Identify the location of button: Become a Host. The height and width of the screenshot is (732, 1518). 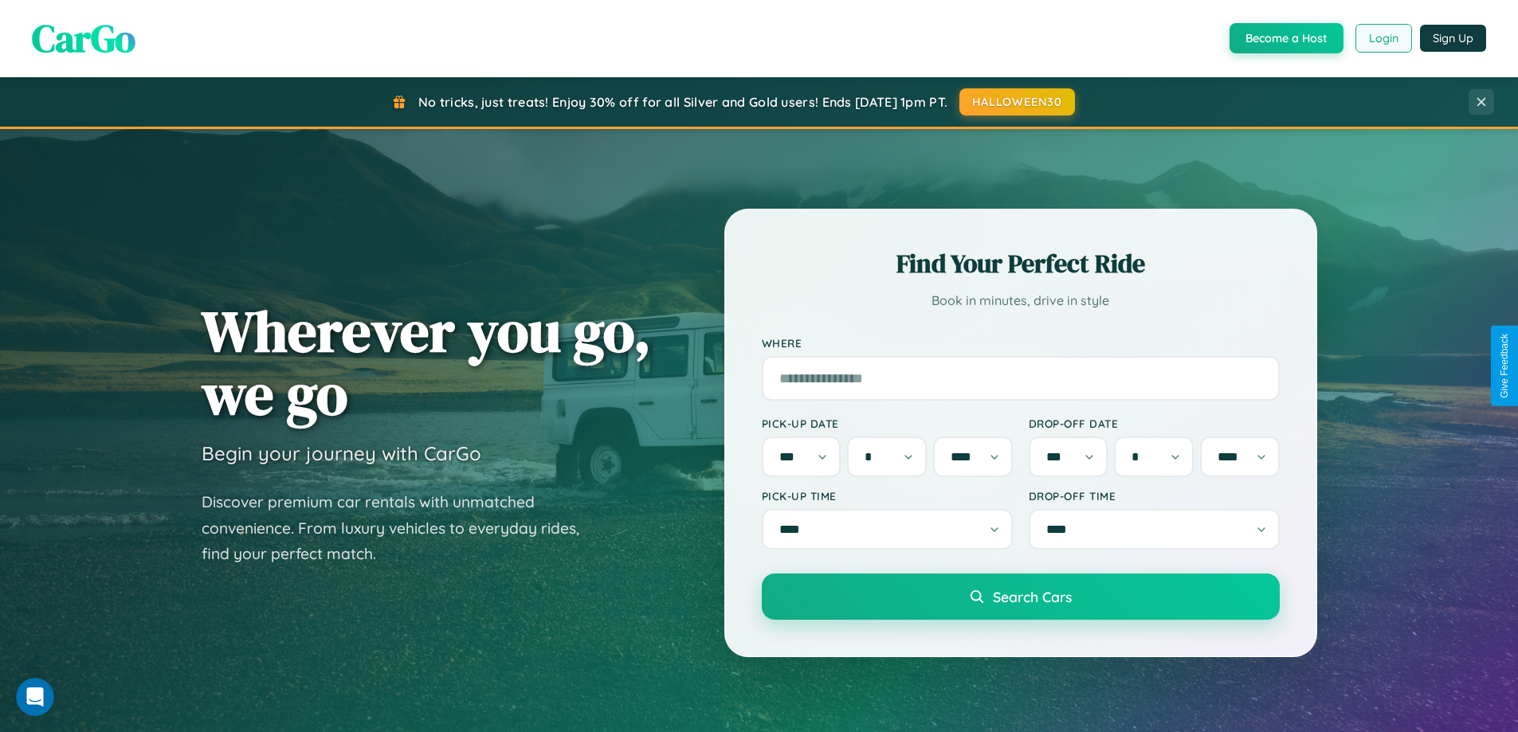
(1286, 38).